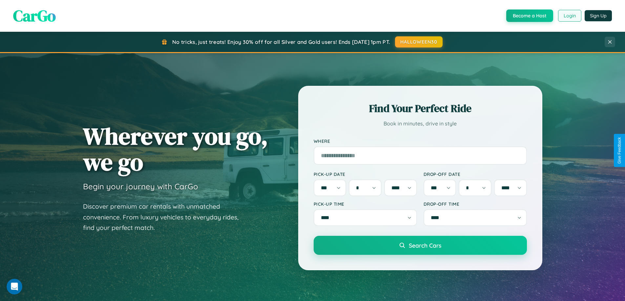  What do you see at coordinates (165, 217) in the screenshot?
I see `p: Discover premium car rentals with unmatched convenience. From luxury vehicles to everyday rides, ...` at bounding box center [165, 217].